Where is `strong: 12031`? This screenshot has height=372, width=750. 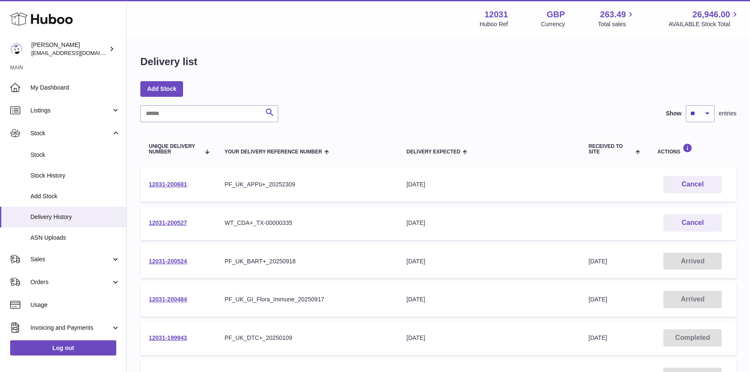
strong: 12031 is located at coordinates (497, 14).